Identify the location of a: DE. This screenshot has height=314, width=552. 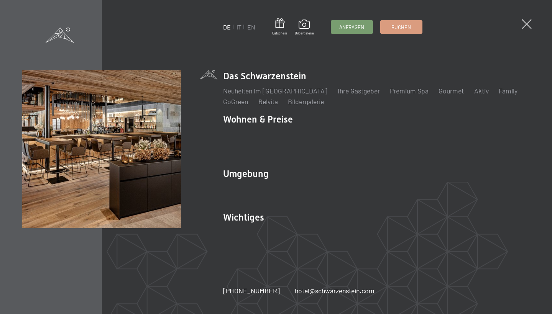
(227, 27).